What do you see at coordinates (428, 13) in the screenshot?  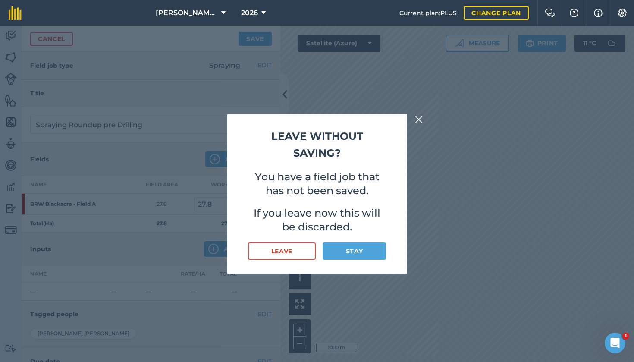 I see `span: Current plan : PLUS` at bounding box center [428, 13].